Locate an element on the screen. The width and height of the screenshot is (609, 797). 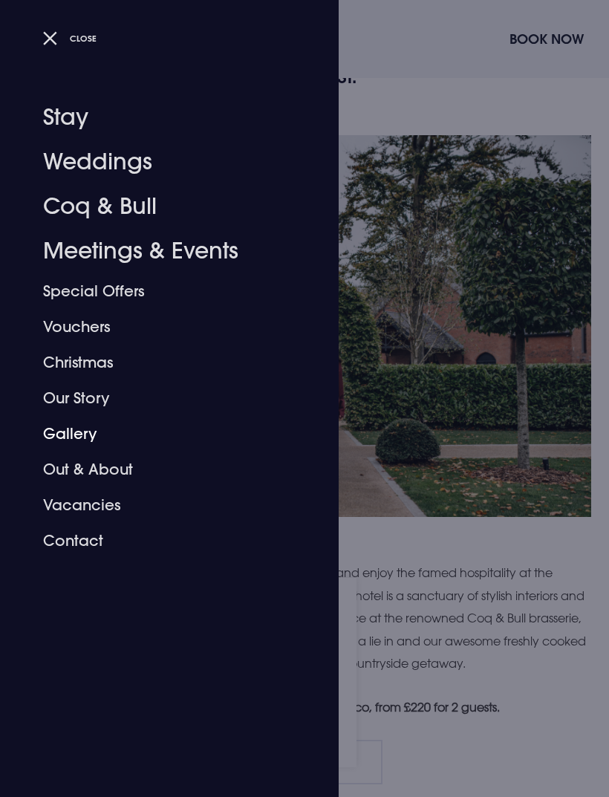
a: Special Offers is located at coordinates (160, 291).